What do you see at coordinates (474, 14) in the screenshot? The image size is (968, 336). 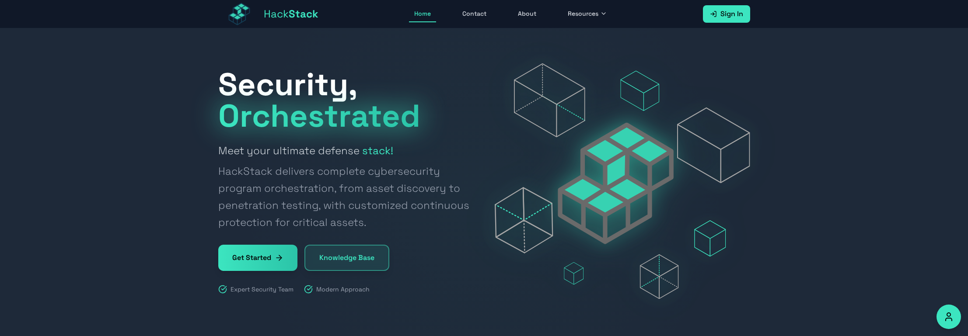 I see `a: Contact` at bounding box center [474, 14].